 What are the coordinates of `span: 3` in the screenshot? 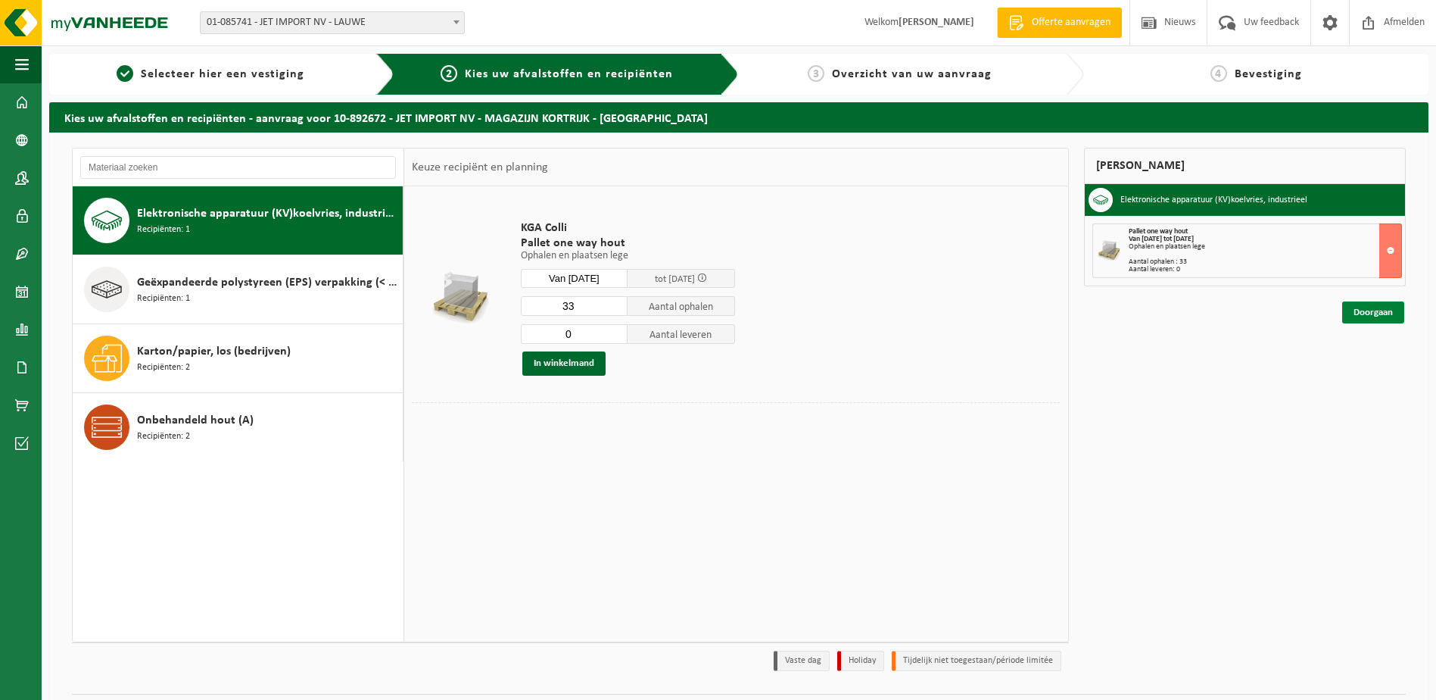 It's located at (816, 73).